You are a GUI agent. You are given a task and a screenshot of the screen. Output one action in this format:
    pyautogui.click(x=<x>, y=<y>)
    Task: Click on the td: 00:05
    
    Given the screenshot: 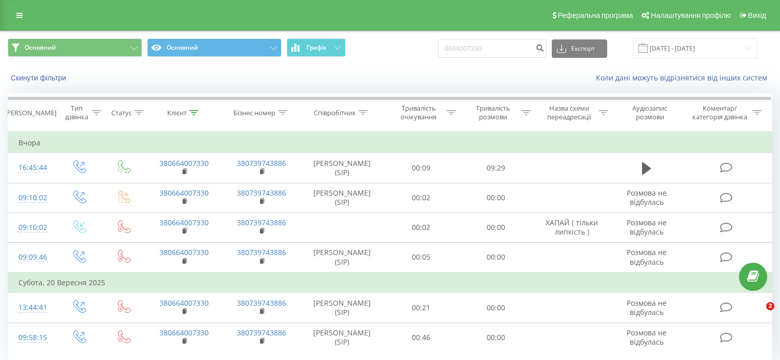 What is the action you would take?
    pyautogui.click(x=421, y=257)
    